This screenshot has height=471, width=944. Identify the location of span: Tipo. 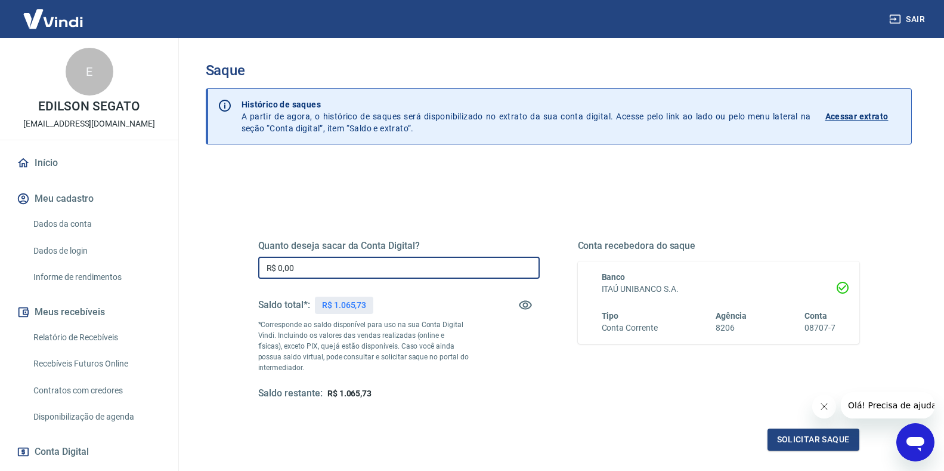
(610, 316).